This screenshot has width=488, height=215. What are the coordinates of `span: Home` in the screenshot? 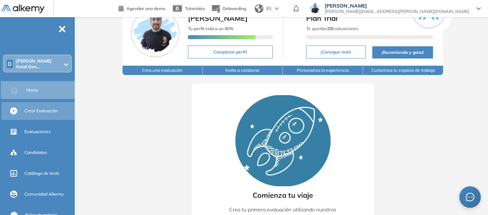 It's located at (32, 90).